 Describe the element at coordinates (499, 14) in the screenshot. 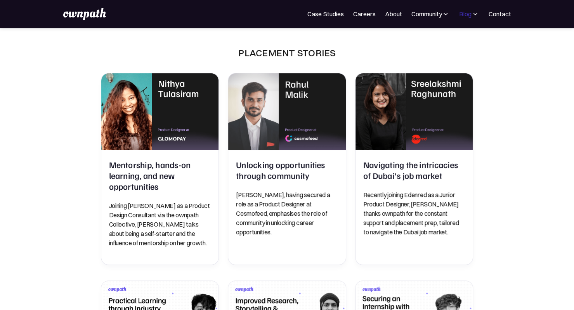

I see `a: Contact` at that location.